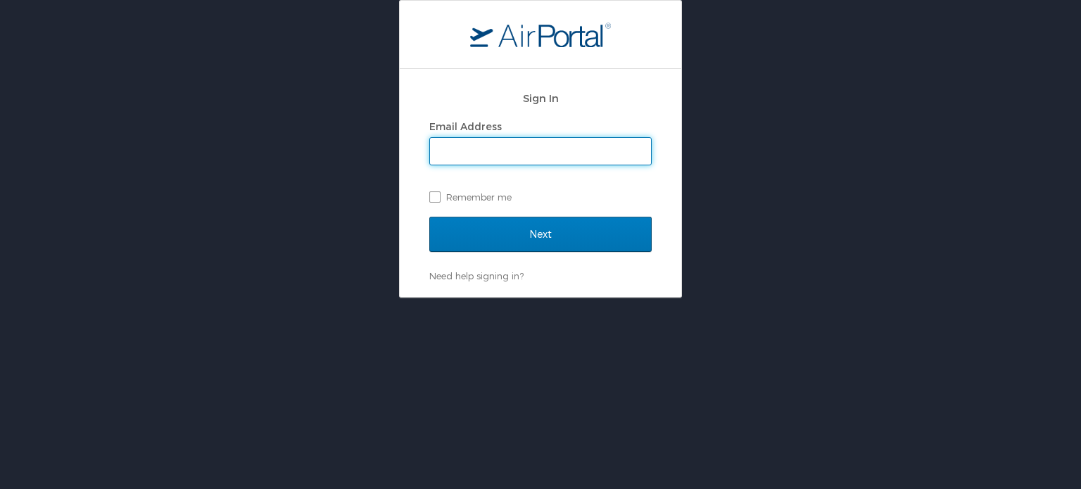 Image resolution: width=1081 pixels, height=489 pixels. Describe the element at coordinates (465, 126) in the screenshot. I see `label: Email Address` at that location.